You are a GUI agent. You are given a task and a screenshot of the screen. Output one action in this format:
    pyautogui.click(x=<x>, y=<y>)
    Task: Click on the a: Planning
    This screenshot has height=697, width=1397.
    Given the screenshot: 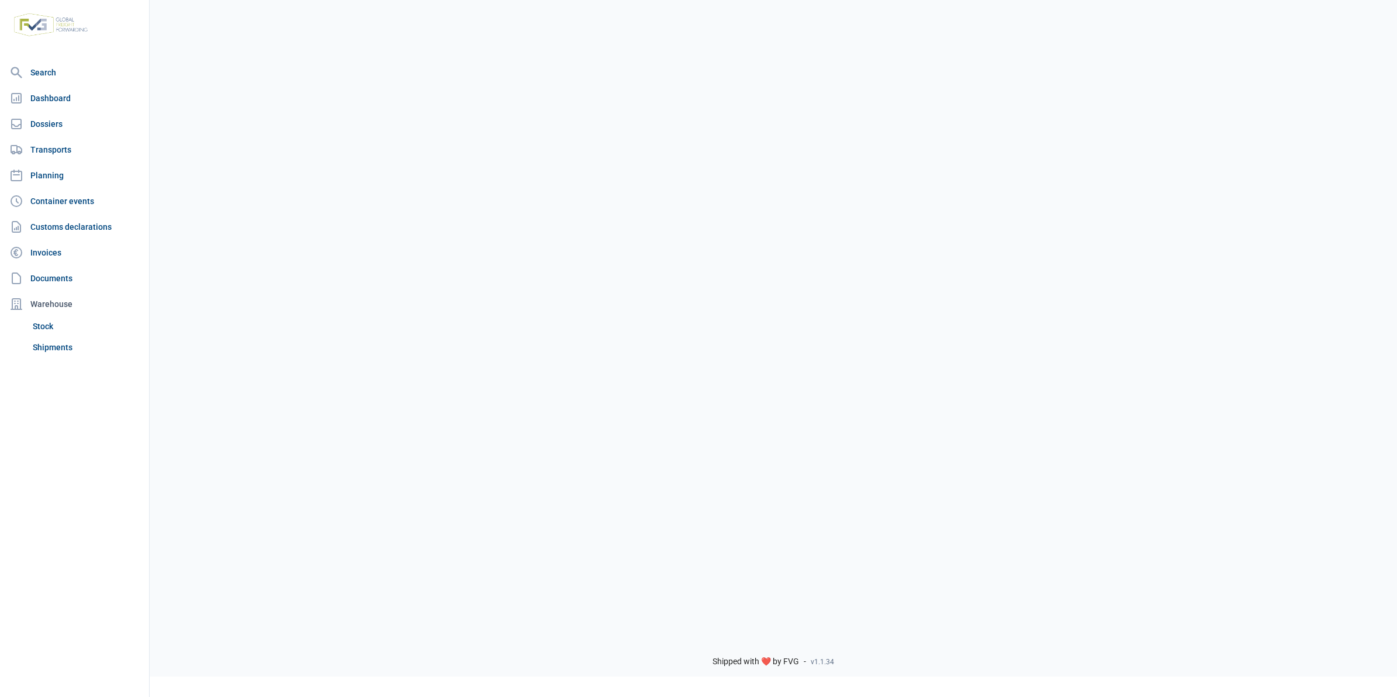 What is the action you would take?
    pyautogui.click(x=74, y=175)
    